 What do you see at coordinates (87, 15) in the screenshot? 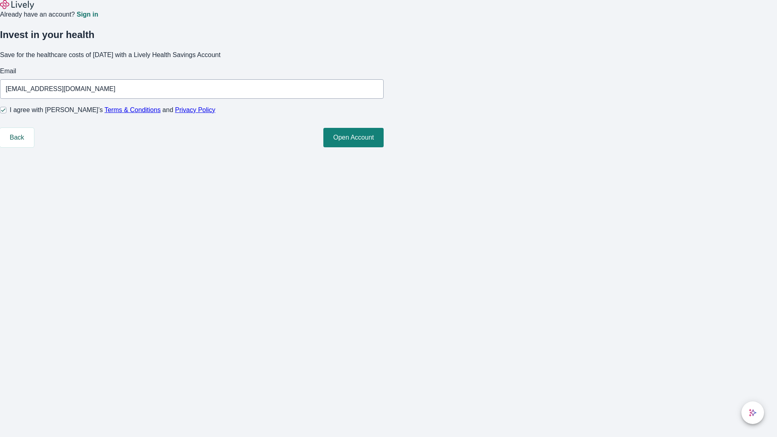
I see `div: Sign in` at bounding box center [87, 15].